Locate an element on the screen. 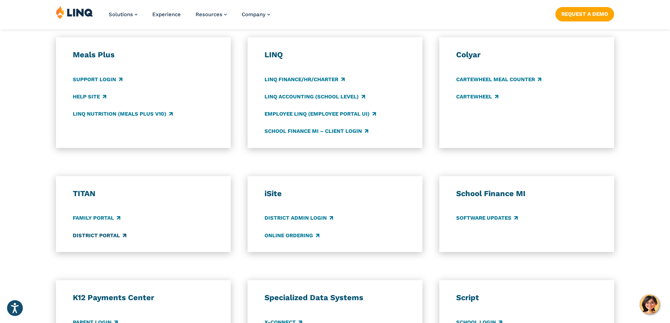  nav: Button Navigation is located at coordinates (585, 13).